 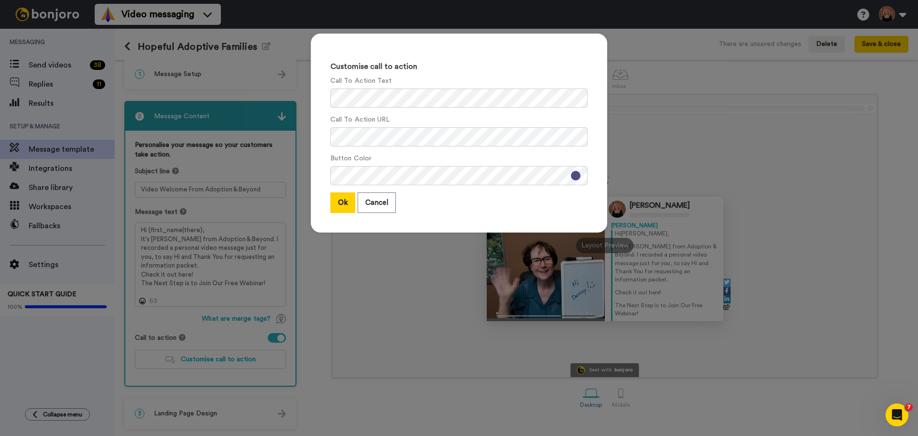 I want to click on button: Cancel, so click(x=377, y=202).